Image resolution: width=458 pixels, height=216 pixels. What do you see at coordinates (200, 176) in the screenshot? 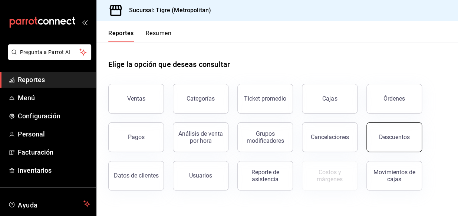
I see `button: Usuarios` at bounding box center [200, 176].